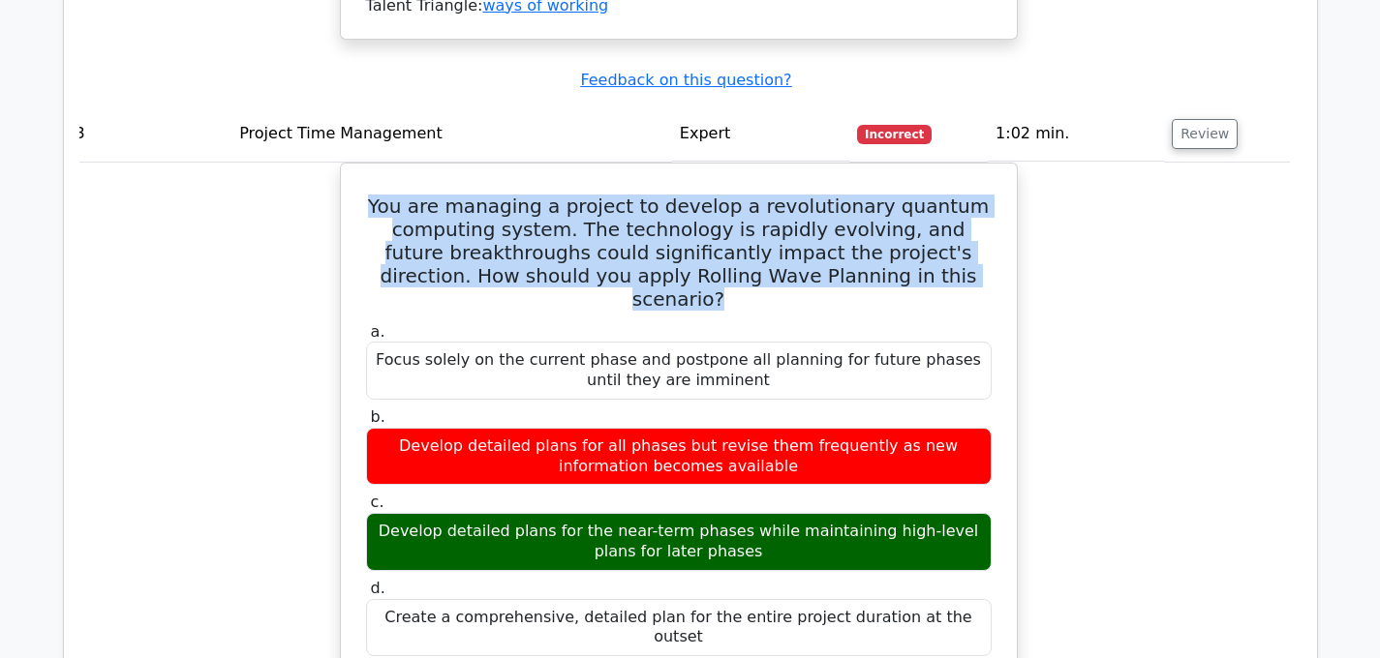 This screenshot has width=1380, height=658. Describe the element at coordinates (679, 457) in the screenshot. I see `div: Develop detailed plans for all phases but revise them frequently as new information becomes avail...` at that location.